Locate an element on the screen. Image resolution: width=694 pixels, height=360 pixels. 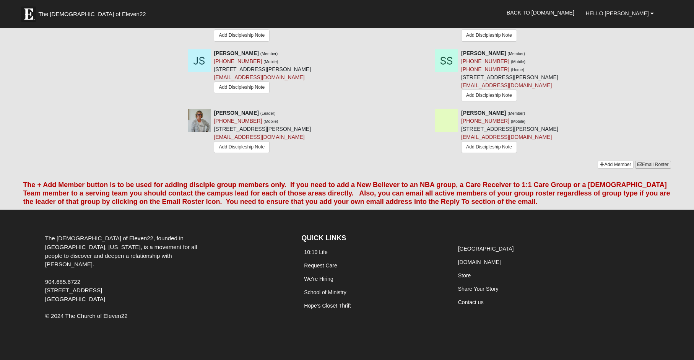
span: © 2024 The Church of Eleven22 is located at coordinates (86, 316).